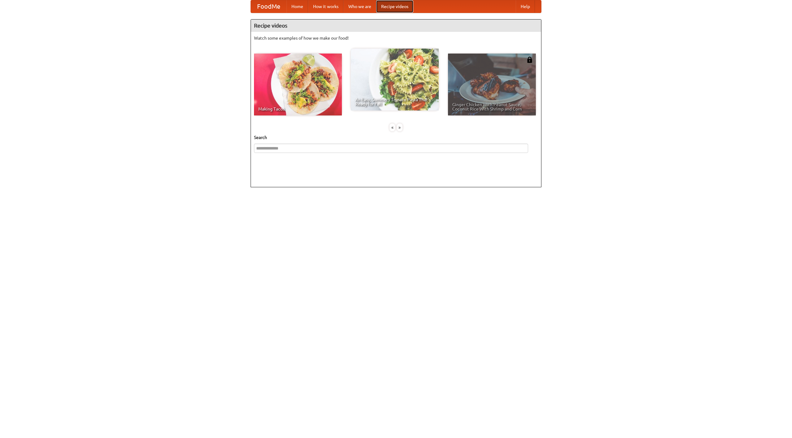 Image resolution: width=792 pixels, height=438 pixels. What do you see at coordinates (395, 6) in the screenshot?
I see `a: Recipe videos` at bounding box center [395, 6].